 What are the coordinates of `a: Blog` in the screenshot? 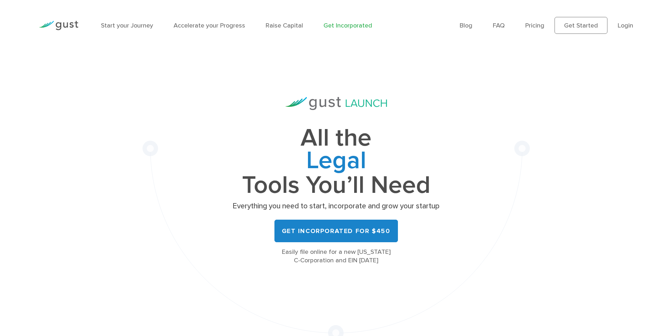 It's located at (466, 25).